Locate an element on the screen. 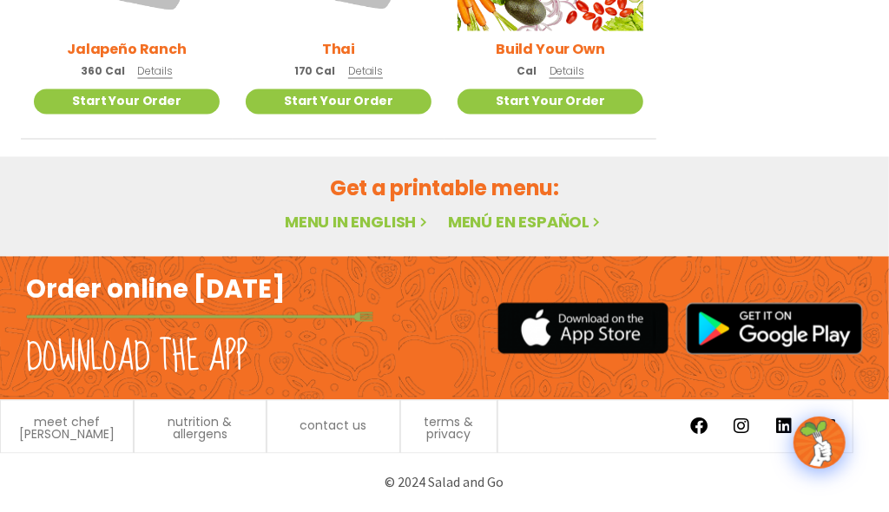 Image resolution: width=889 pixels, height=512 pixels. a: Menu in English is located at coordinates (358, 222).